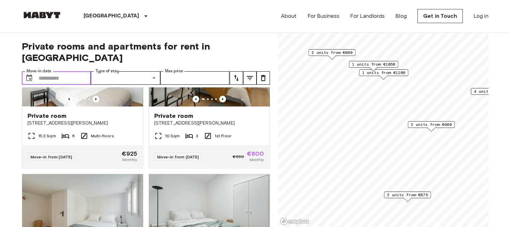 The width and height of the screenshot is (510, 227). Describe the element at coordinates (209, 97) in the screenshot. I see `a: Marketing picture of unit FR-18-002-015-03HPrevious imagePrevious imagePrivate room[STREET_ADDRES...` at that location.